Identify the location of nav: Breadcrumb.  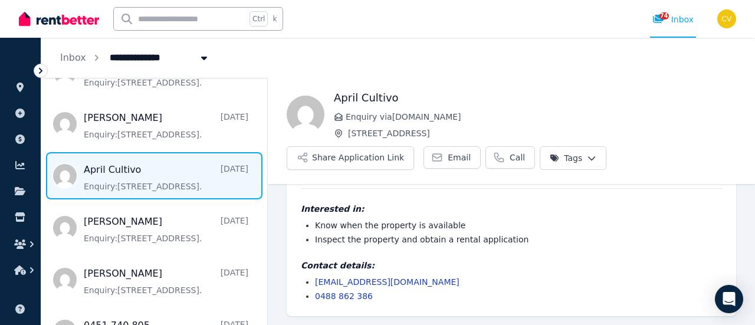
(135, 58).